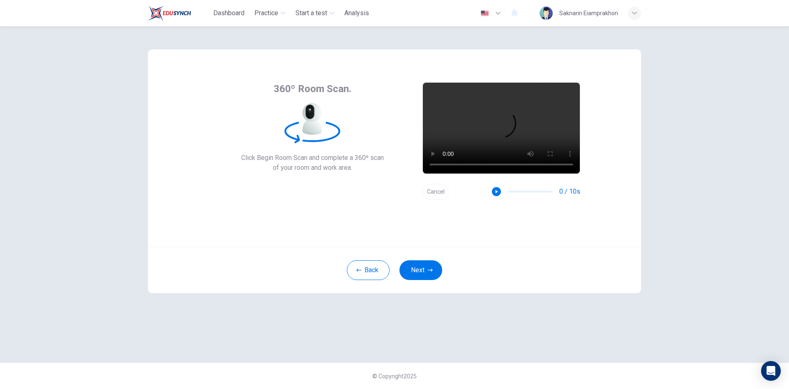  Describe the element at coordinates (270, 13) in the screenshot. I see `button: Practice` at that location.